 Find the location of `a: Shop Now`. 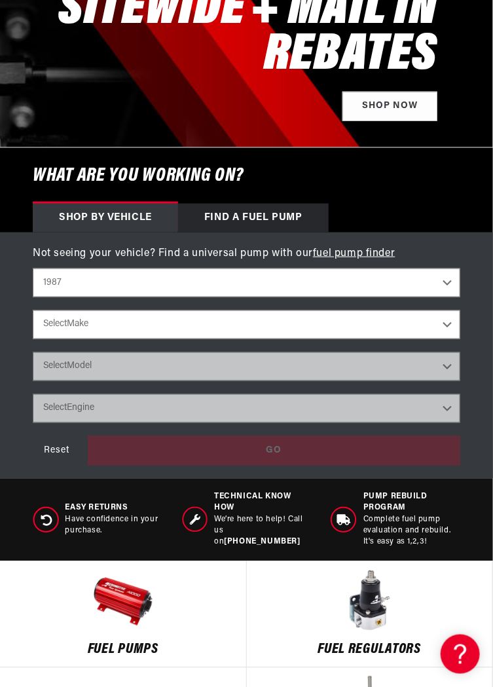

a: Shop Now is located at coordinates (389, 106).